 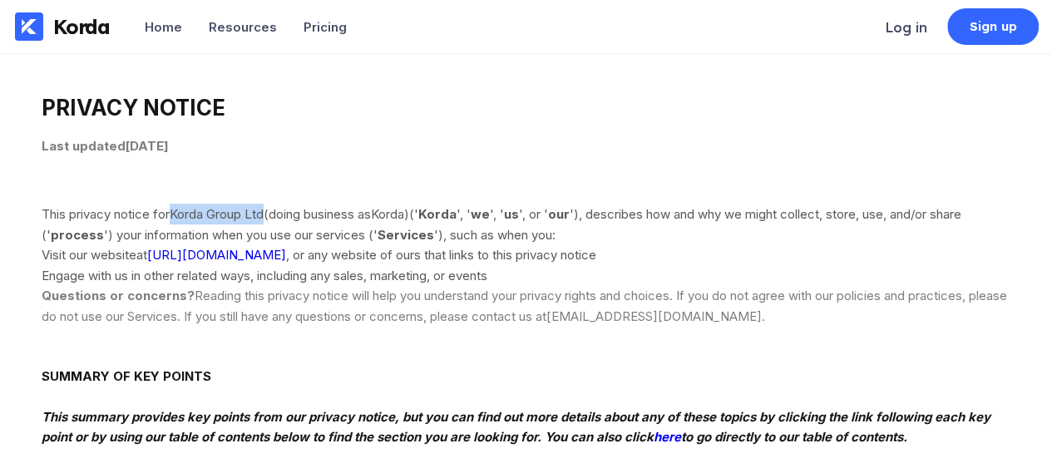 I want to click on div: Sign up, so click(x=993, y=27).